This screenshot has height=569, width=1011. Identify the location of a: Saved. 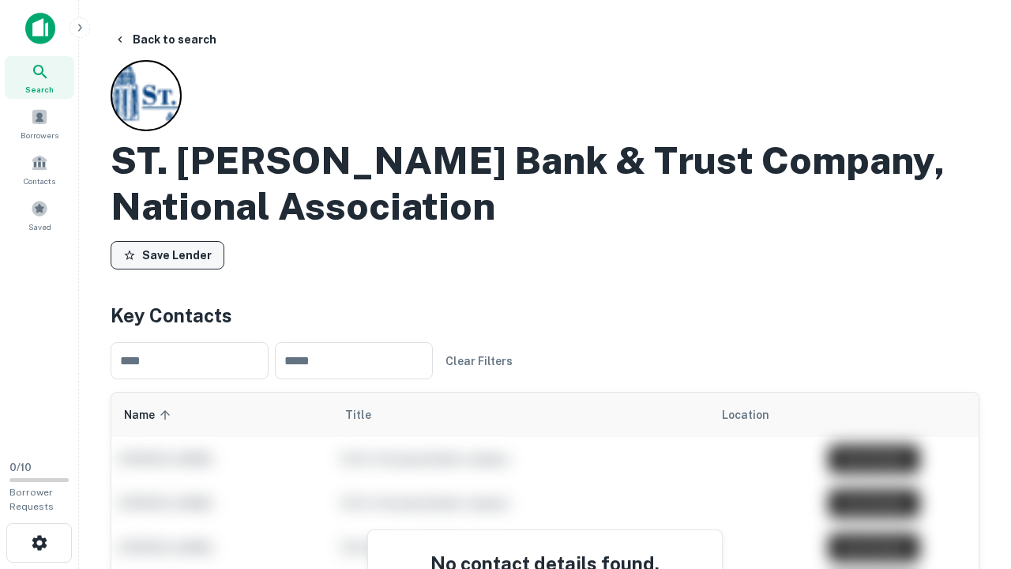
(39, 215).